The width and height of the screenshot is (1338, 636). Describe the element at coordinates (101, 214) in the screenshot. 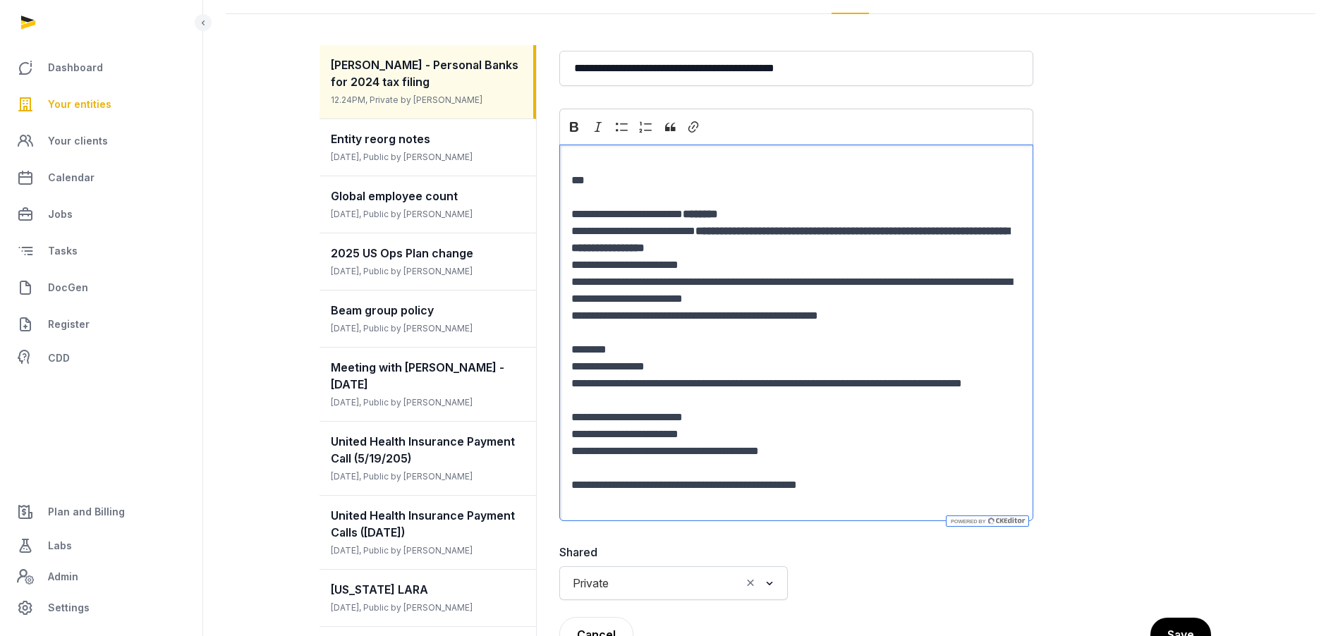

I see `a: Jobs` at that location.